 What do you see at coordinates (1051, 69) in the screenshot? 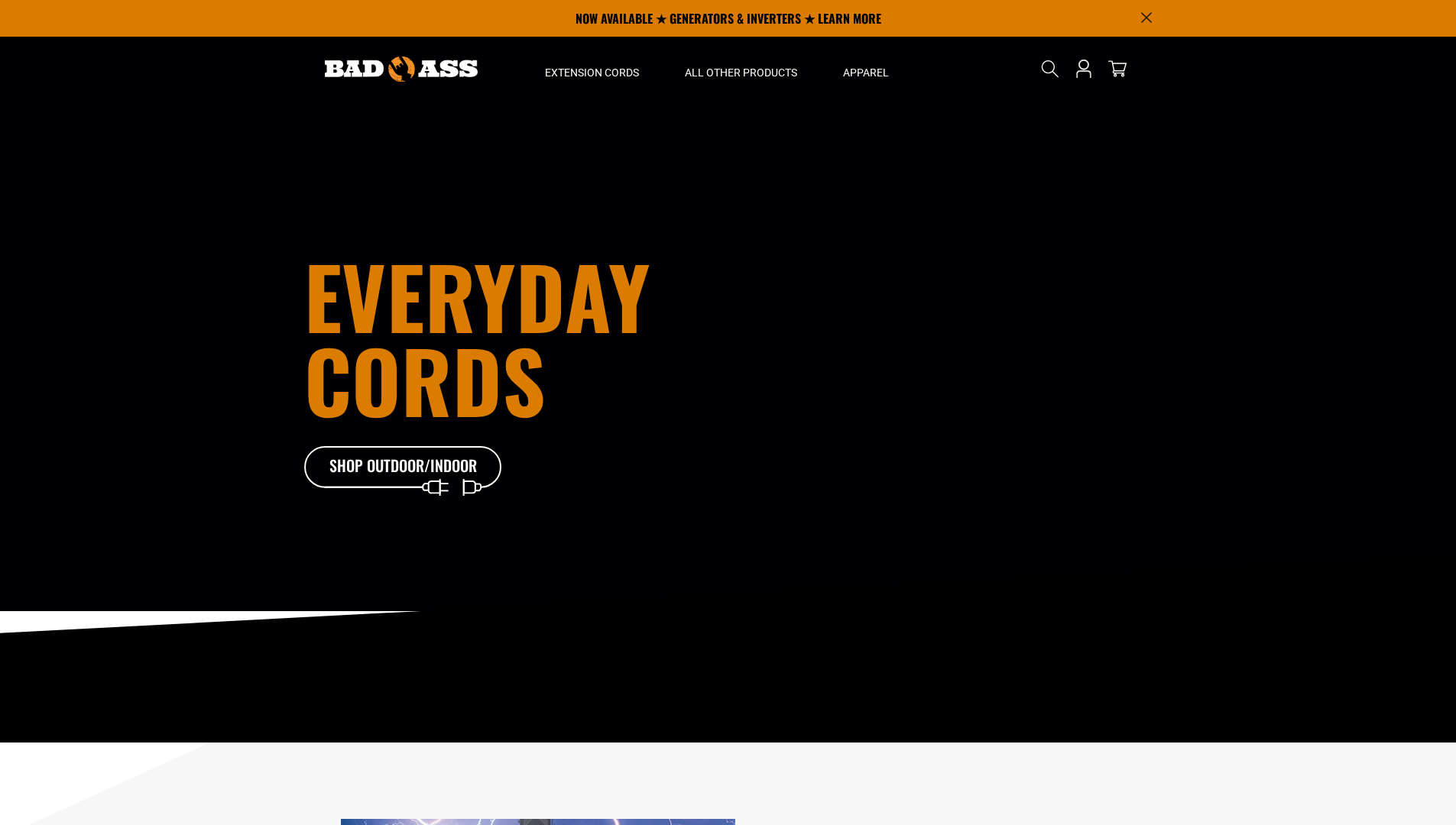
I see `summary: Search` at bounding box center [1051, 69].